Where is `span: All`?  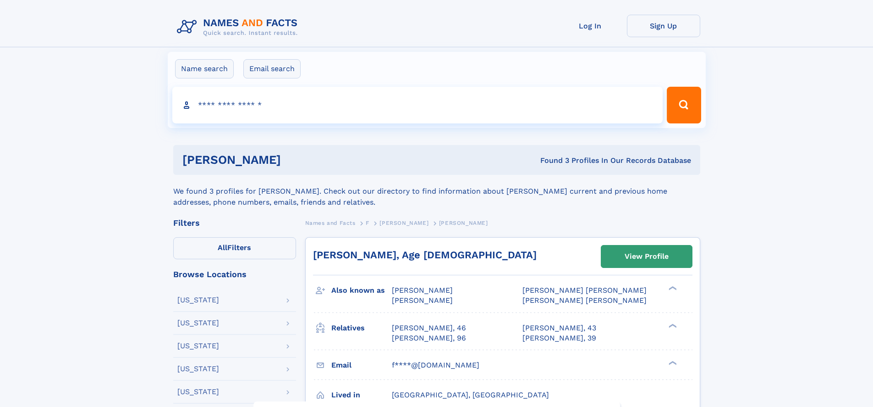 span: All is located at coordinates (222, 247).